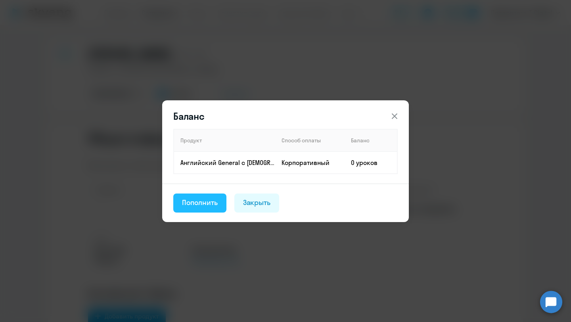  I want to click on div: Пополнить, so click(200, 203).